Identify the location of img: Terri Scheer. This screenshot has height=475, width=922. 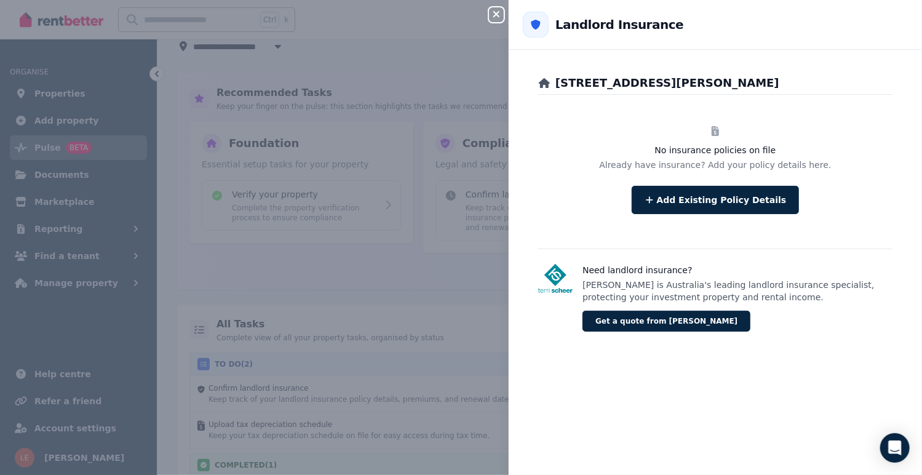
(555, 278).